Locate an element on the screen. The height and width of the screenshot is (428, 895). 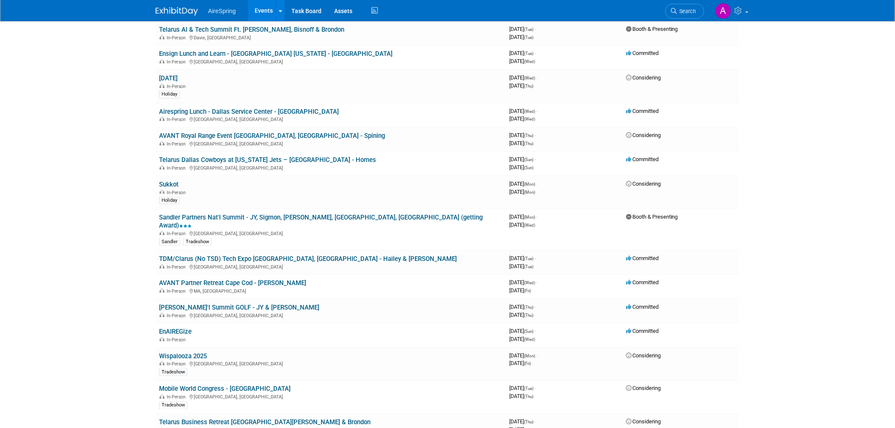
span: Search is located at coordinates (686, 11).